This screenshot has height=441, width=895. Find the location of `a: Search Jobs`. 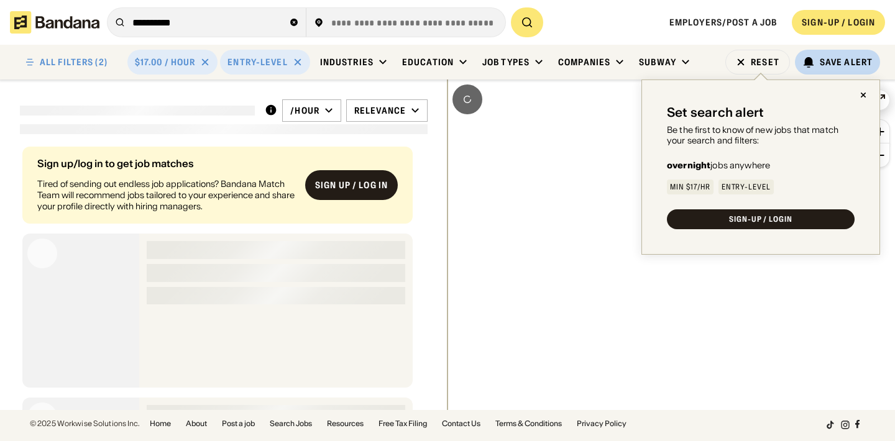

a: Search Jobs is located at coordinates (291, 424).